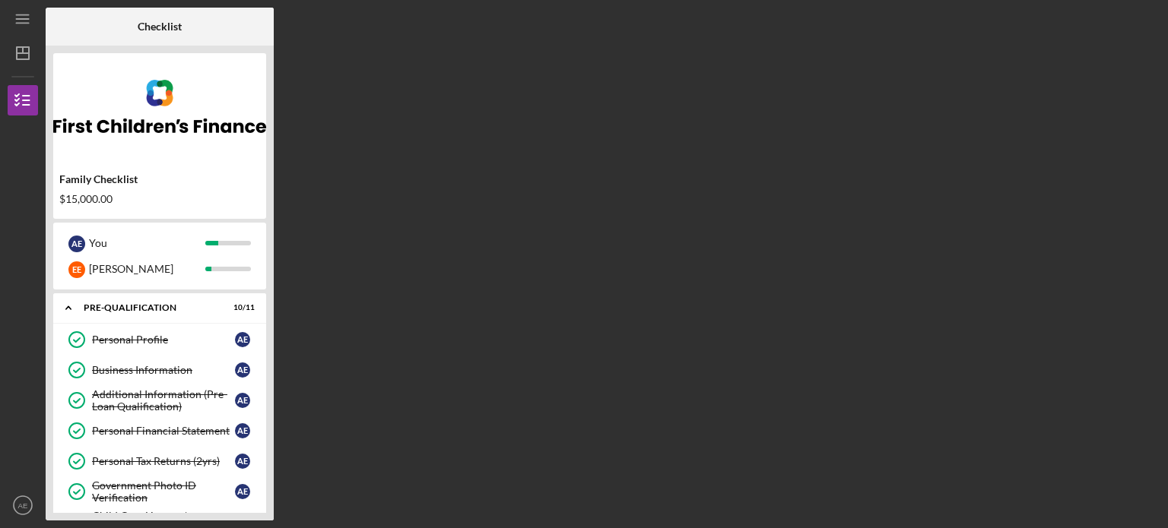 The width and height of the screenshot is (1168, 528). I want to click on img: Product logo, so click(160, 106).